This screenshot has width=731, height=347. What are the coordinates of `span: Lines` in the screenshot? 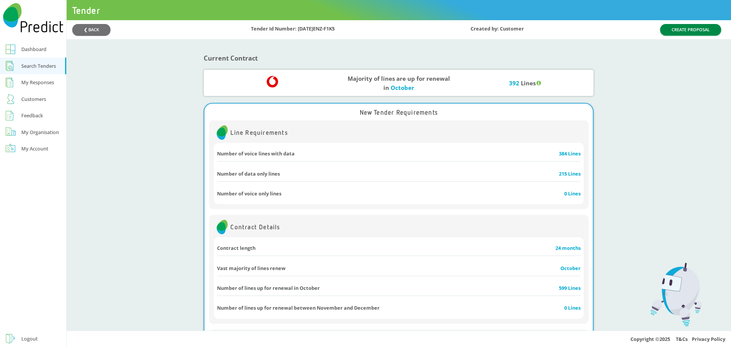 It's located at (524, 83).